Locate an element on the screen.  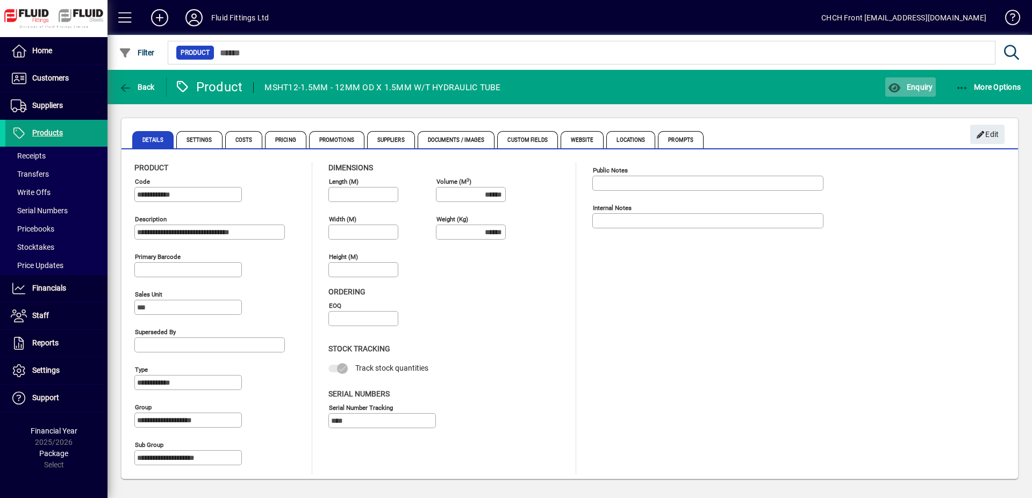
mat-label: Primary barcode is located at coordinates (157, 257).